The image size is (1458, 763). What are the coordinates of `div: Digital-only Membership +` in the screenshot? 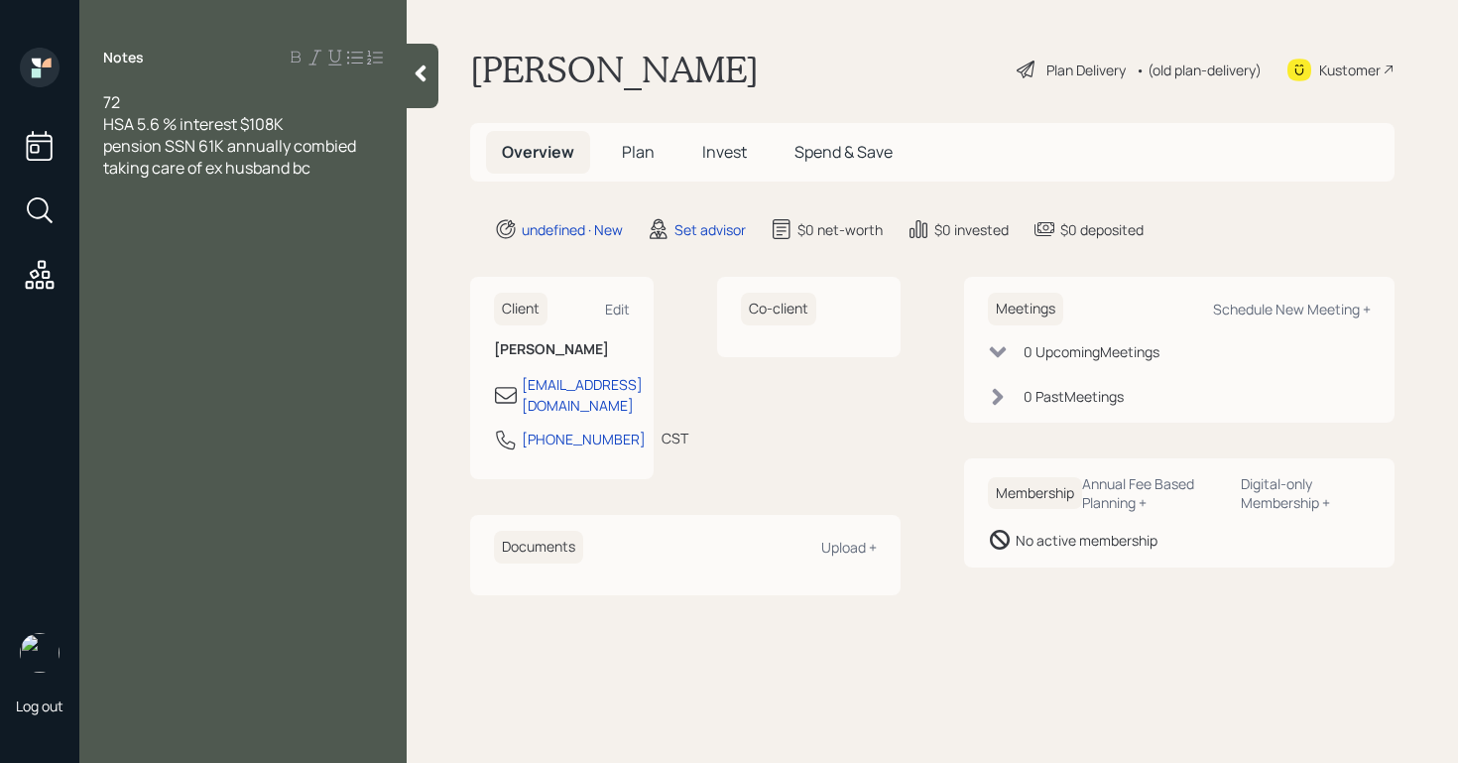 It's located at (1305, 493).